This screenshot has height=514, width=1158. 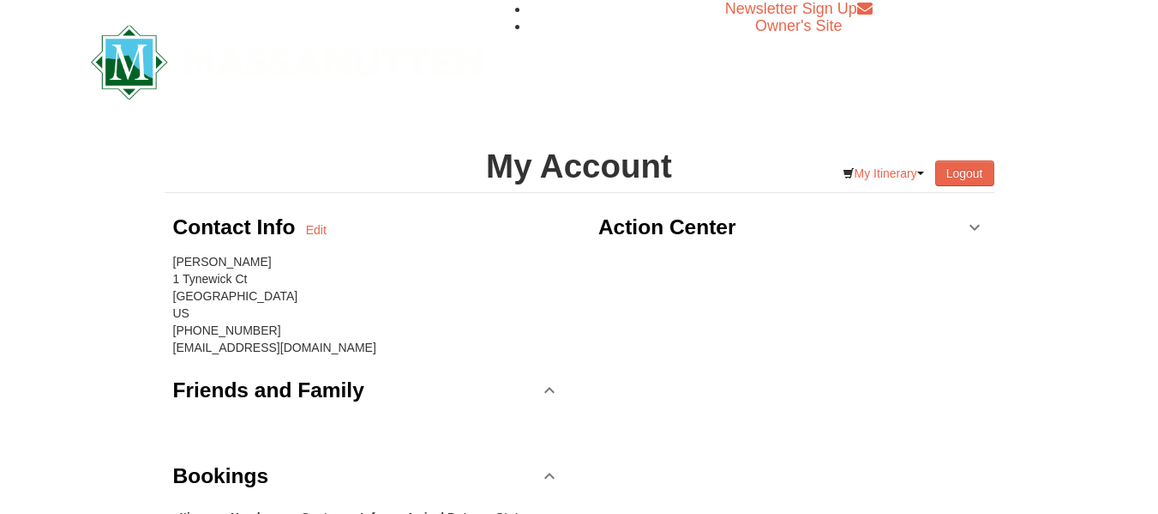 I want to click on a: Owner's Site, so click(x=798, y=26).